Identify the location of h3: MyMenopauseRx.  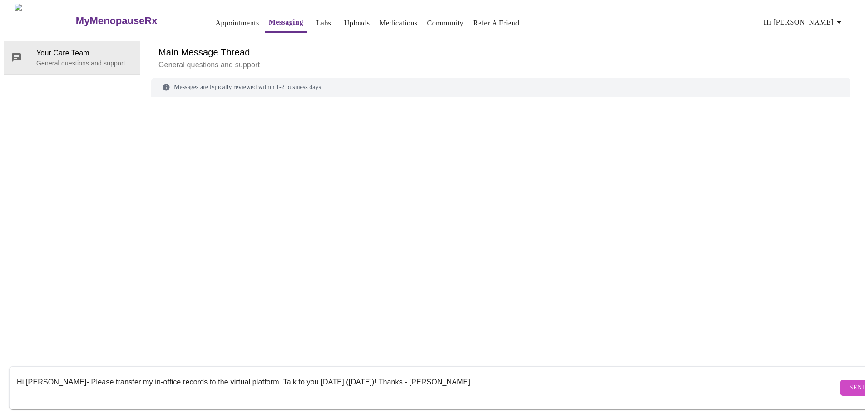
(117, 21).